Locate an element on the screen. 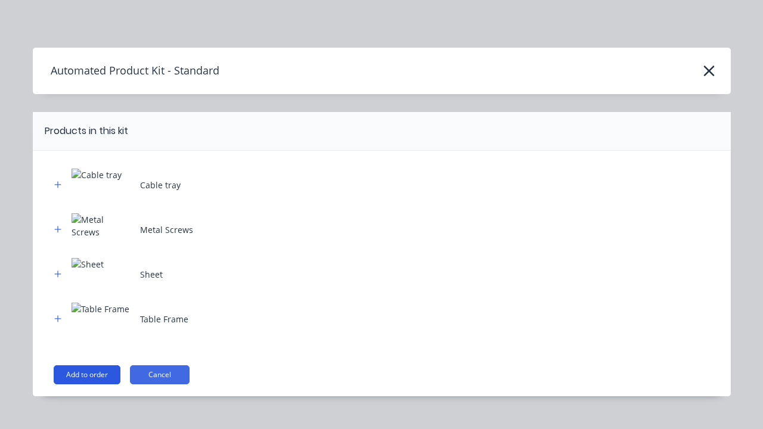  div: Products in this kit is located at coordinates (86, 131).